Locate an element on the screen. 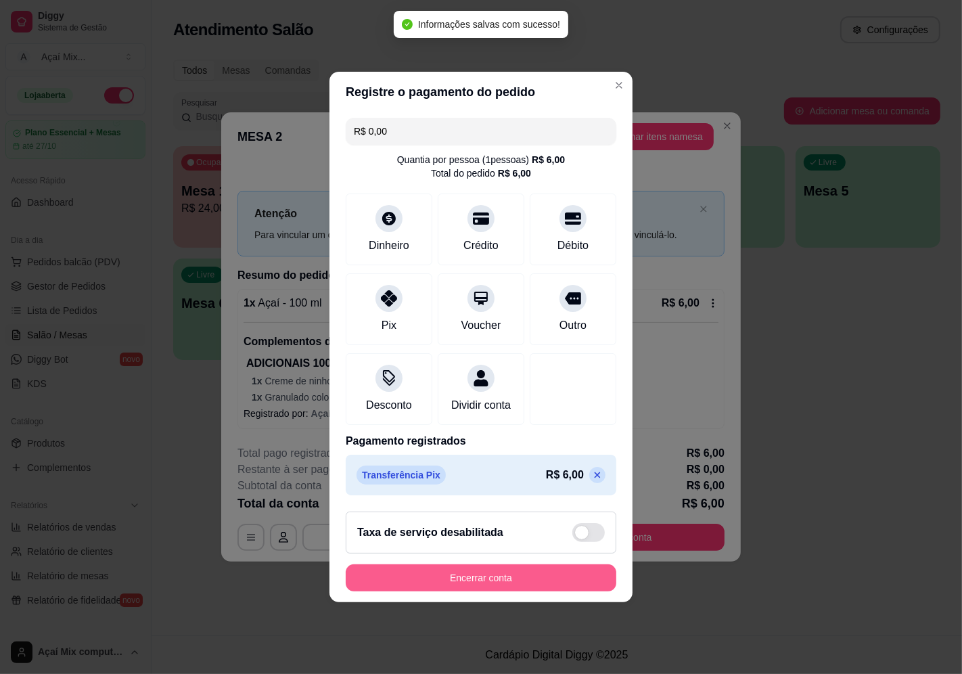  div: Dinheiro is located at coordinates (389, 246).